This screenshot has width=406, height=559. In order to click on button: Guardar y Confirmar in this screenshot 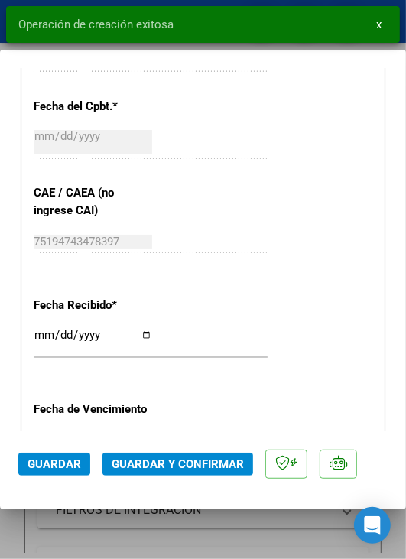, I will do `click(177, 464)`.